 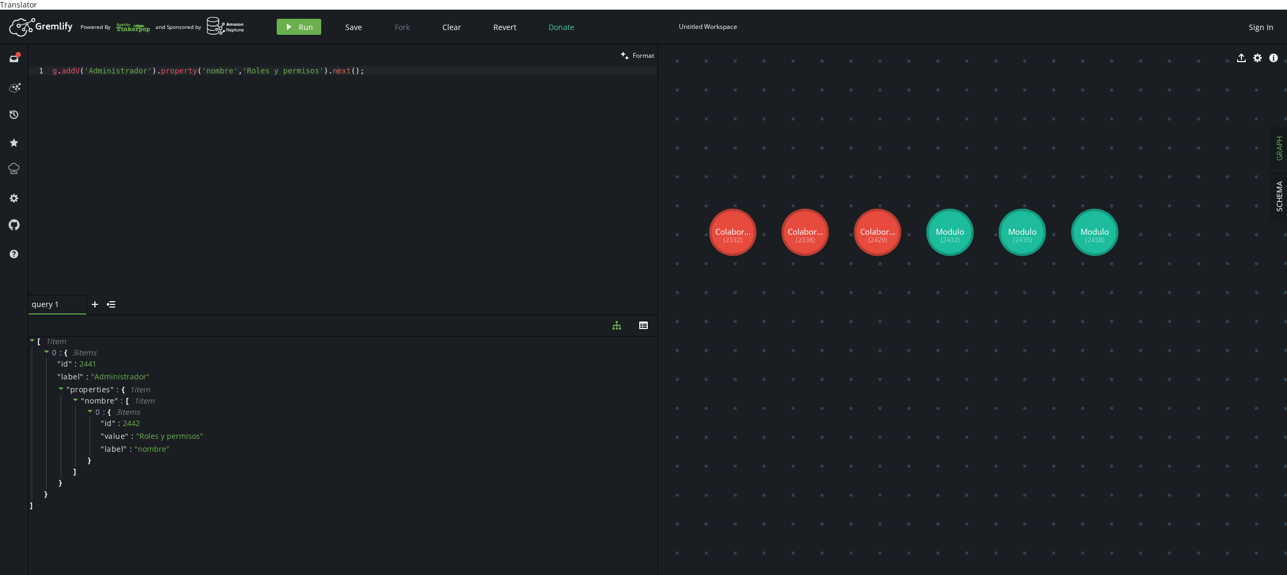 I want to click on button: Run, so click(x=299, y=27).